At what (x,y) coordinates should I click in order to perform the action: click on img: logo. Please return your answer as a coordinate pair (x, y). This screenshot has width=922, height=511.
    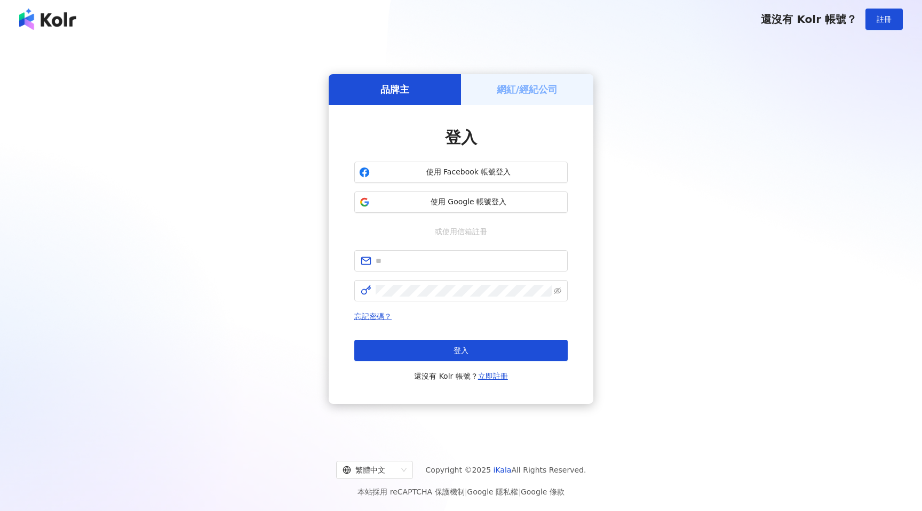
    Looking at the image, I should click on (47, 19).